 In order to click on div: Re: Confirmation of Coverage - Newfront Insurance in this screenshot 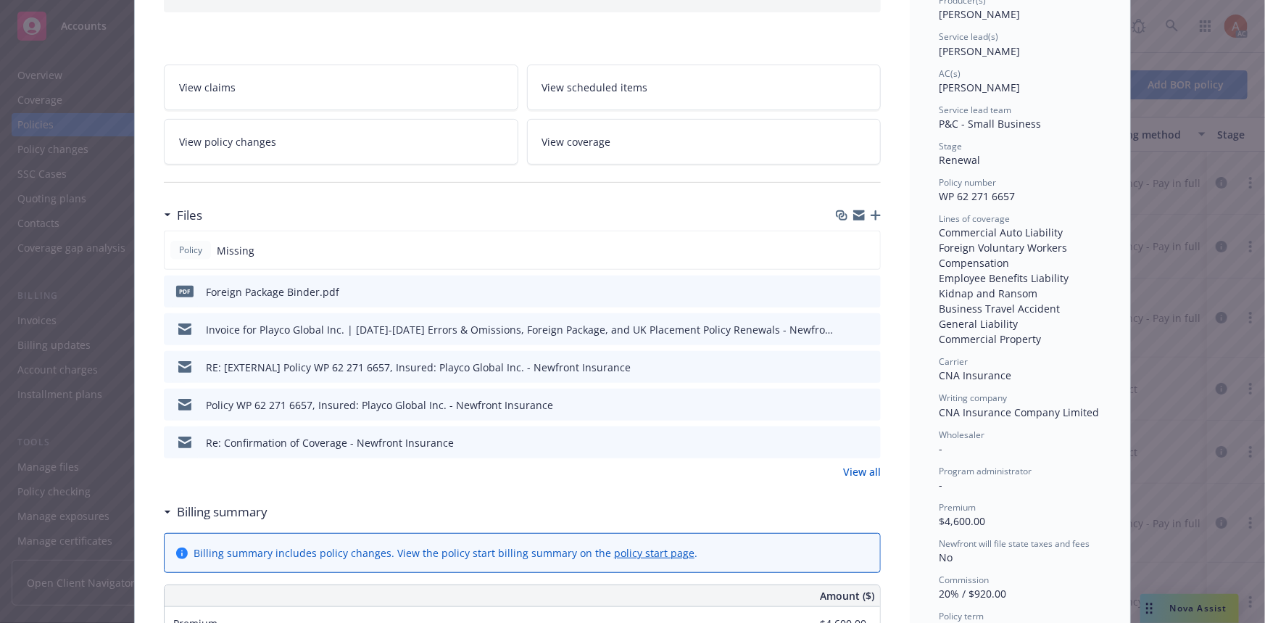, I will do `click(330, 442)`.